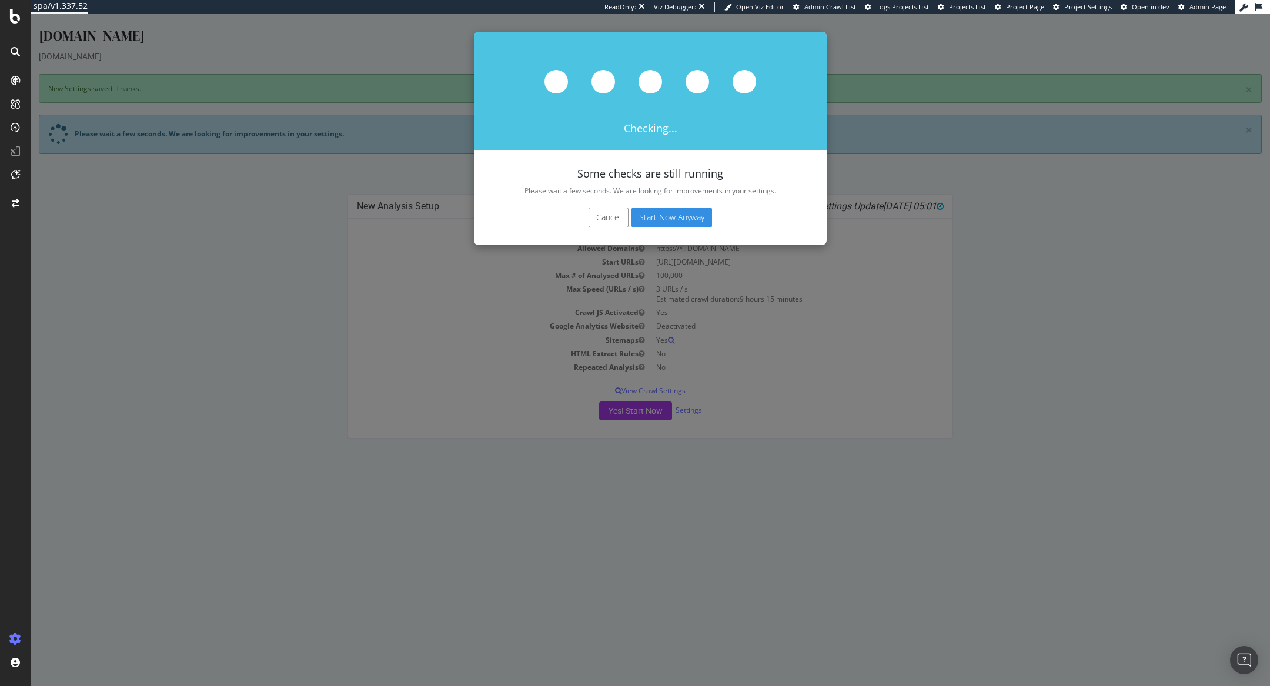 This screenshot has width=1270, height=686. What do you see at coordinates (1207, 6) in the screenshot?
I see `span: Admin Page` at bounding box center [1207, 6].